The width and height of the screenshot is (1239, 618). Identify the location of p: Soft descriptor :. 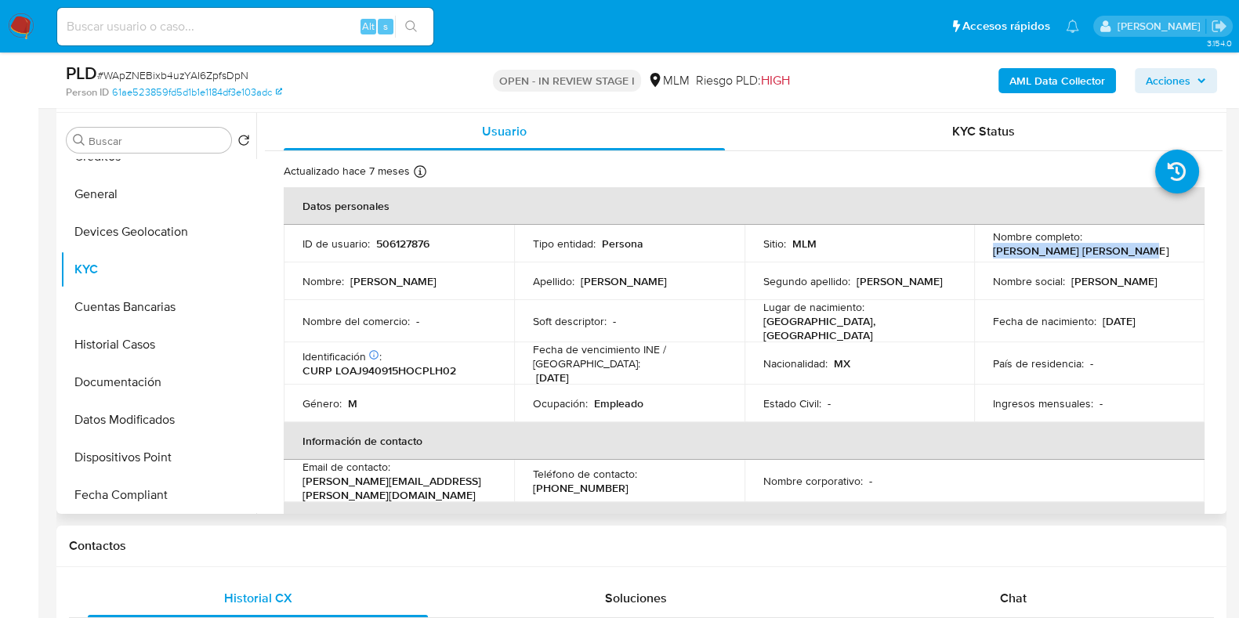
(570, 321).